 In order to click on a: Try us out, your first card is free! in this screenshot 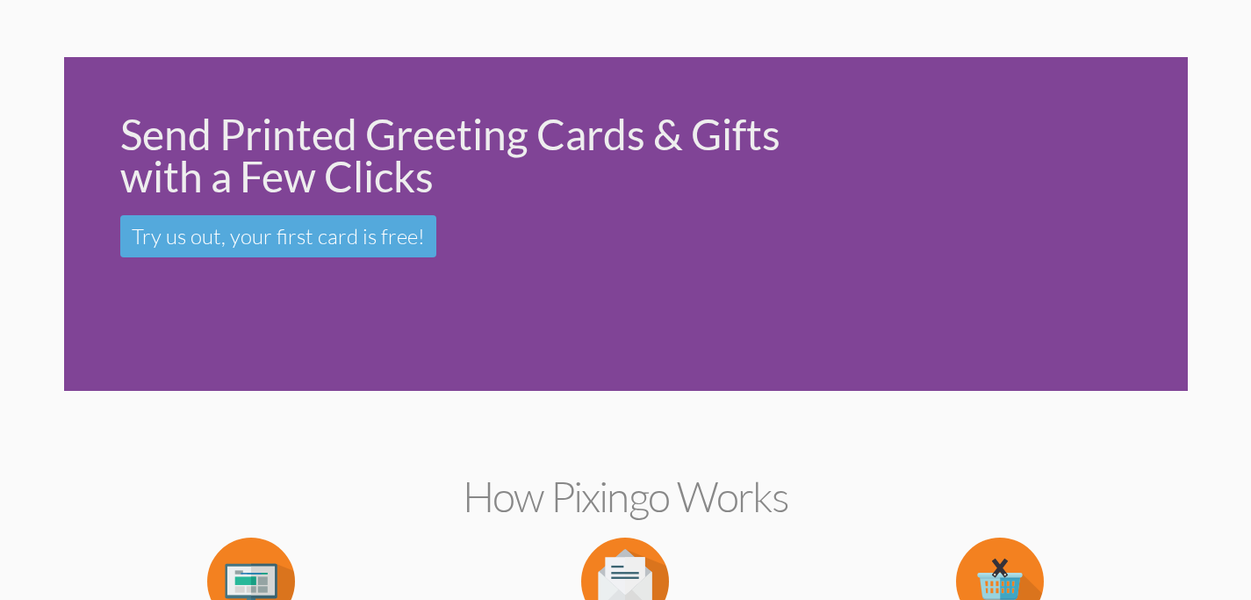, I will do `click(278, 236)`.